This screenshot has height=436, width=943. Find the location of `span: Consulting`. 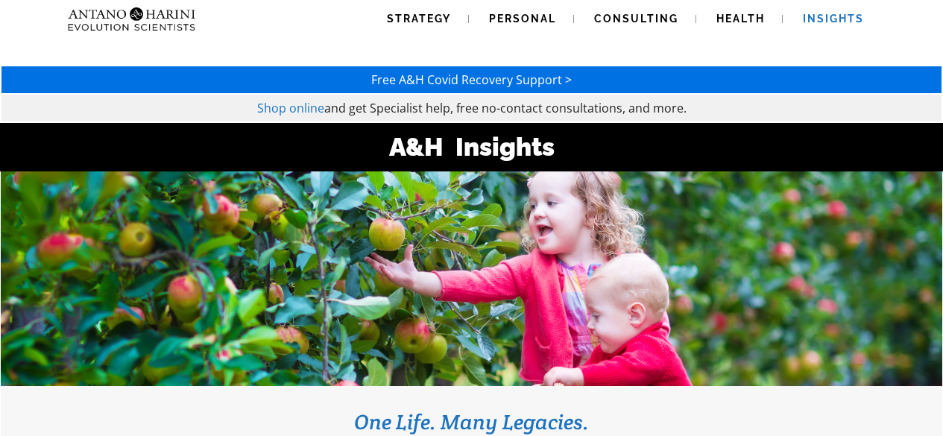

span: Consulting is located at coordinates (636, 19).